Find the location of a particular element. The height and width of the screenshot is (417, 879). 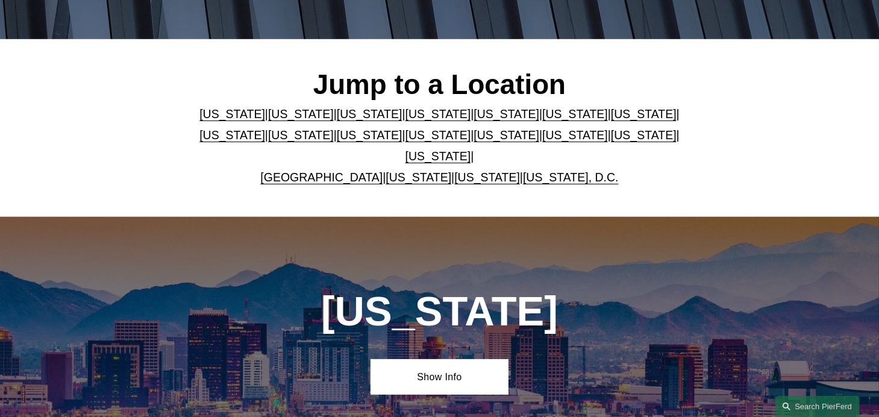

a: Search this site is located at coordinates (818, 406).